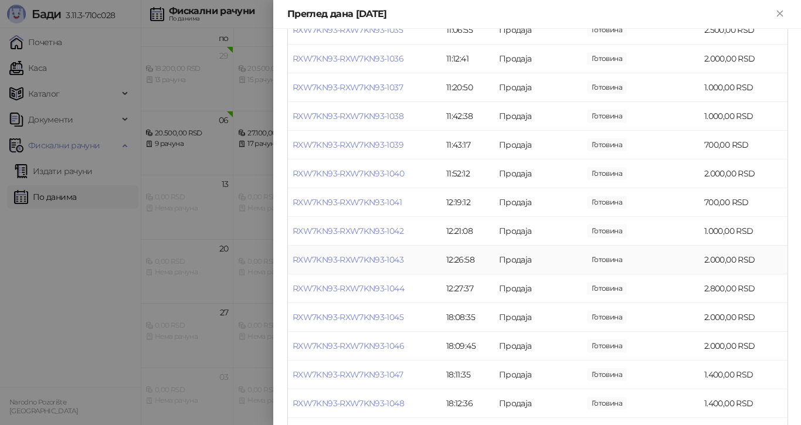 This screenshot has width=801, height=425. What do you see at coordinates (468, 375) in the screenshot?
I see `td: 18:11:35` at bounding box center [468, 375].